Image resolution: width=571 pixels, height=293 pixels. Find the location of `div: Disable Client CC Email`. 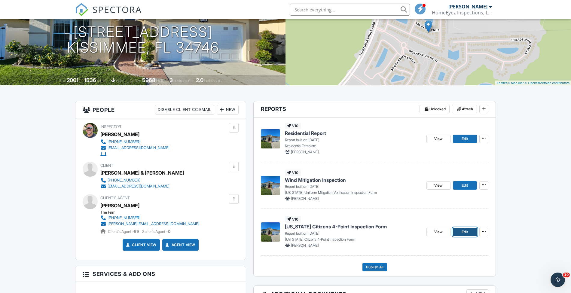

div: Disable Client CC Email is located at coordinates (184, 110).